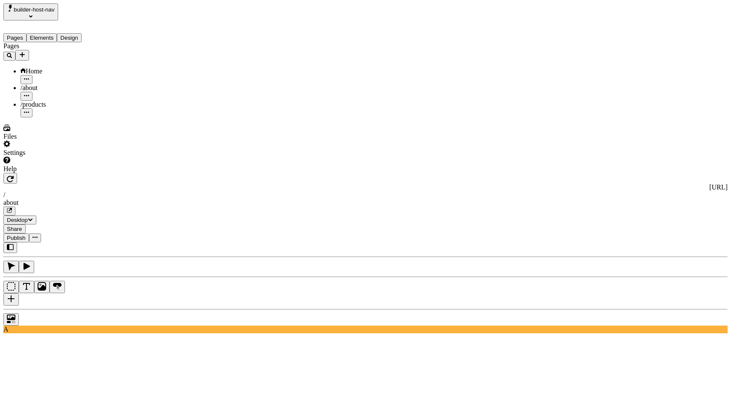  What do you see at coordinates (15, 38) in the screenshot?
I see `button: Pages` at bounding box center [15, 38].